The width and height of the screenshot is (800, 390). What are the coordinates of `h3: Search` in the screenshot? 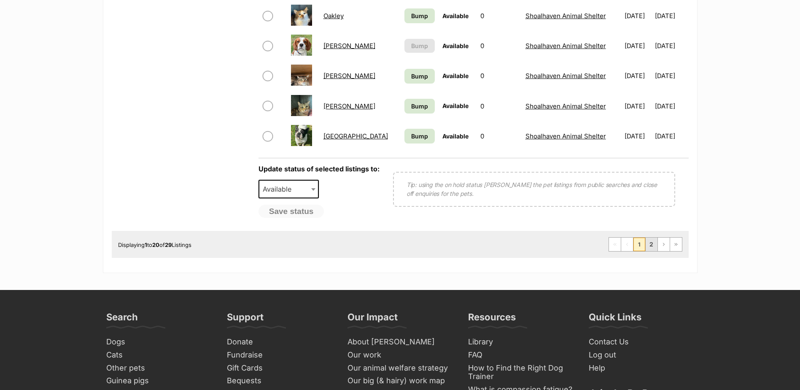 It's located at (122, 319).